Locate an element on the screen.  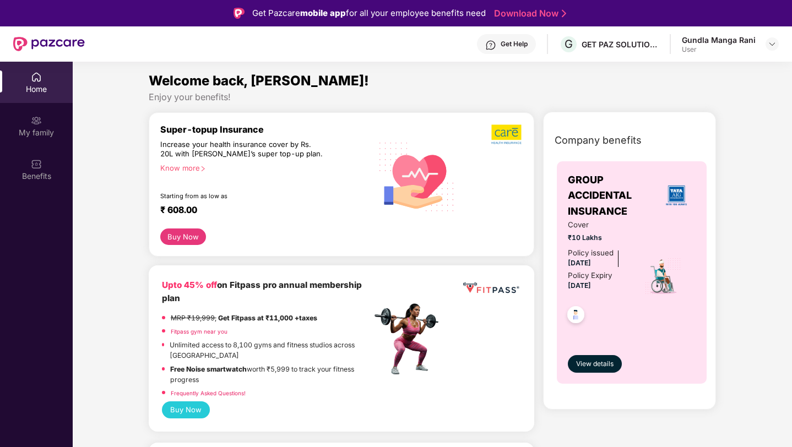
span: right is located at coordinates (203, 168).